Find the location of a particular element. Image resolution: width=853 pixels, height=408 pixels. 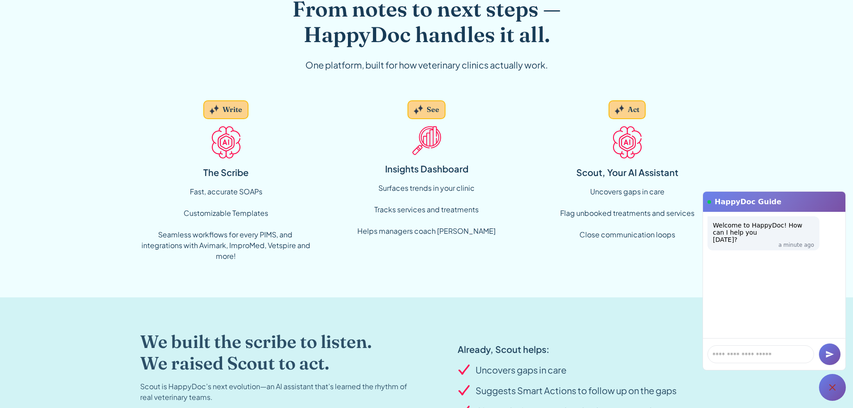

div: Act is located at coordinates (634, 110).